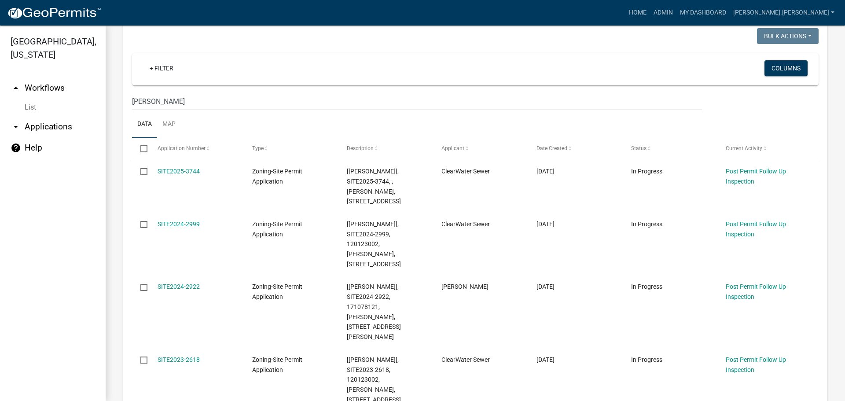 The width and height of the screenshot is (845, 401). Describe the element at coordinates (786, 68) in the screenshot. I see `button: Columns` at that location.